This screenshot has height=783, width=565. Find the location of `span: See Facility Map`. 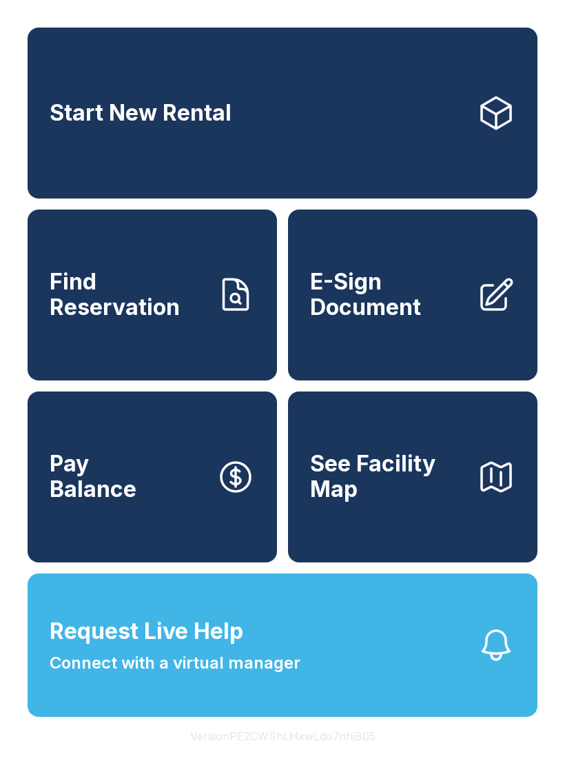

span: See Facility Map is located at coordinates (388, 476).